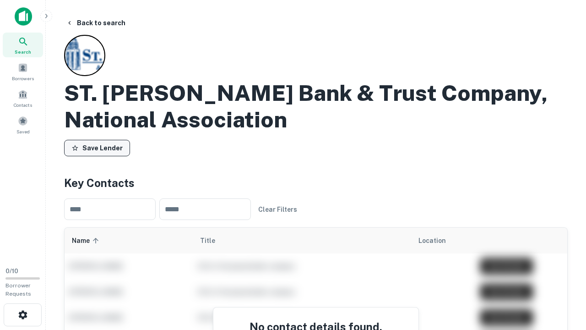  I want to click on button: Save Lender, so click(97, 148).